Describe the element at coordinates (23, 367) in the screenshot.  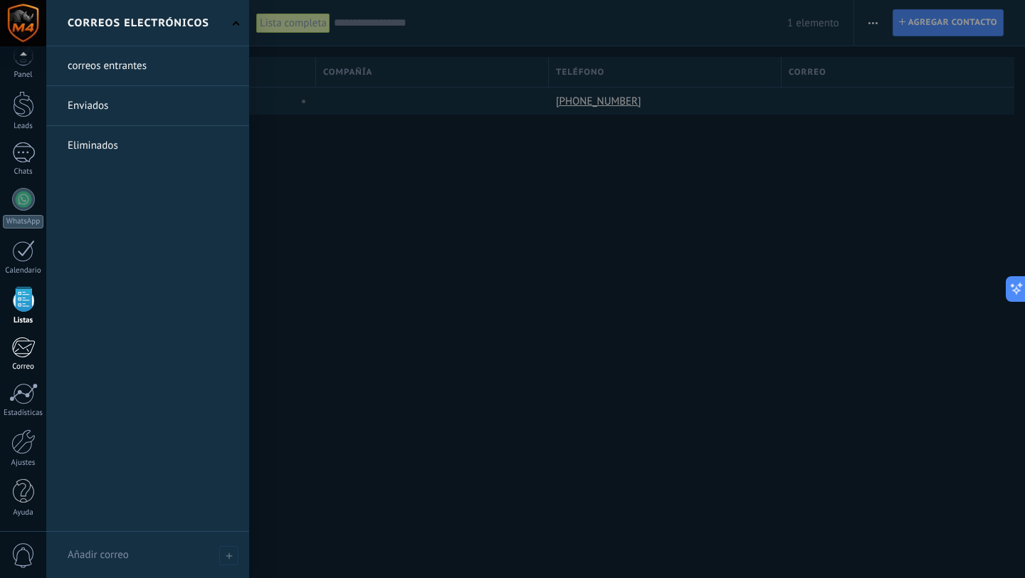
I see `div: Correo` at that location.